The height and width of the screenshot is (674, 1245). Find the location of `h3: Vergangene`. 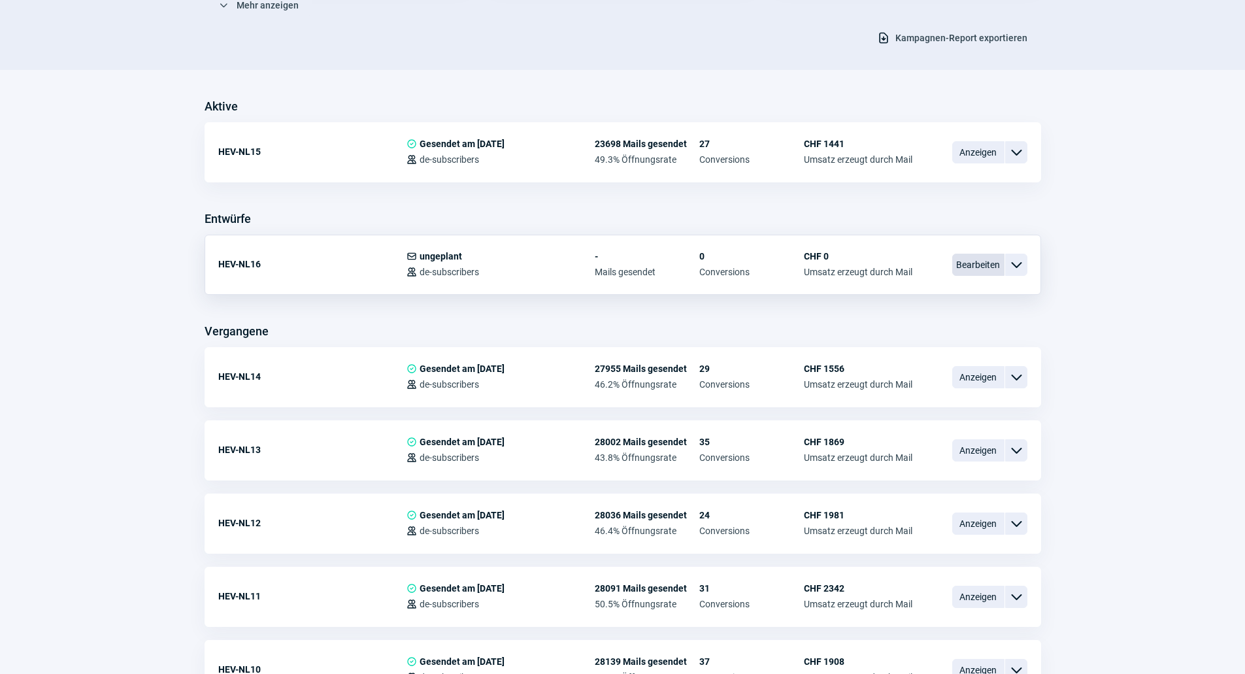

h3: Vergangene is located at coordinates (237, 331).